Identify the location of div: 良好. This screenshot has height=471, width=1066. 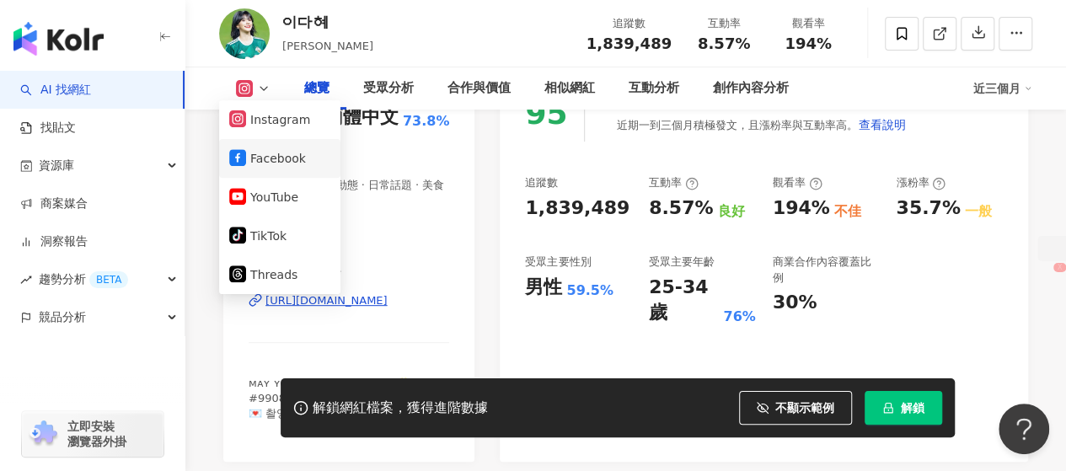
(730, 211).